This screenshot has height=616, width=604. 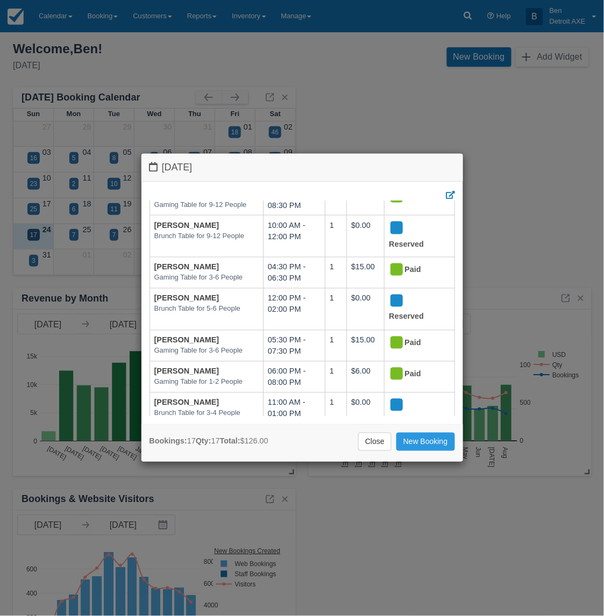 I want to click on em: Gaming Table for 1-2 People, so click(x=206, y=382).